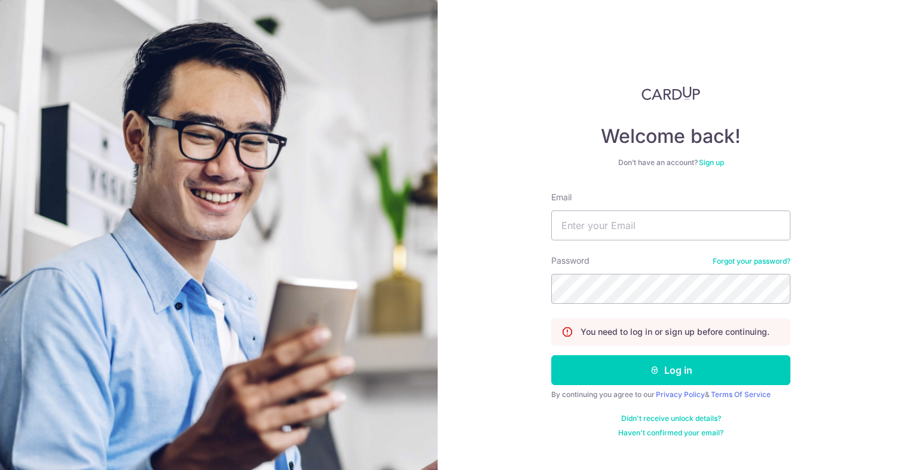 This screenshot has width=904, height=470. I want to click on a: Privacy Policy, so click(681, 394).